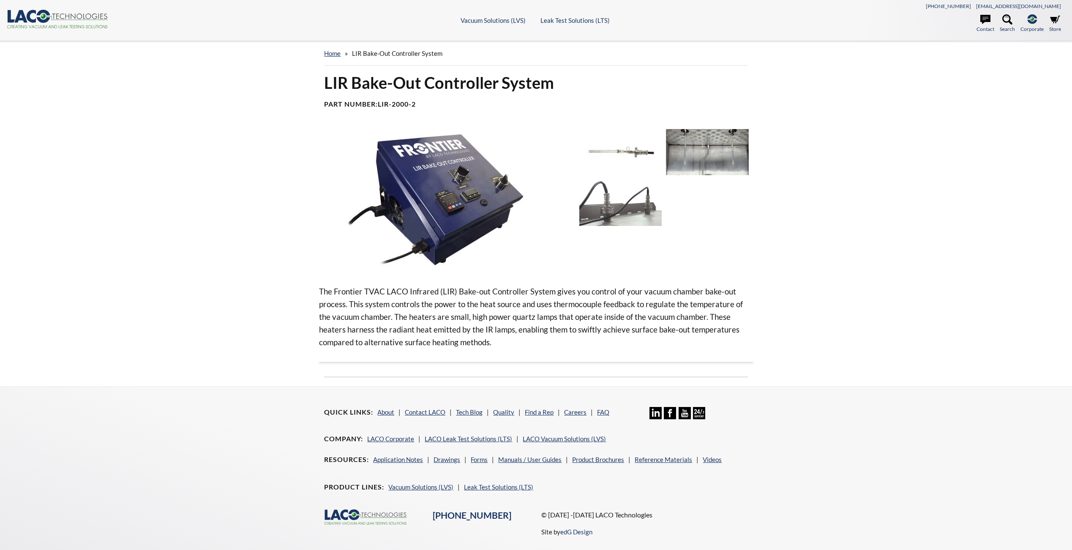 The image size is (1072, 550). I want to click on h1: LIR Bake-Out Controller System, so click(536, 82).